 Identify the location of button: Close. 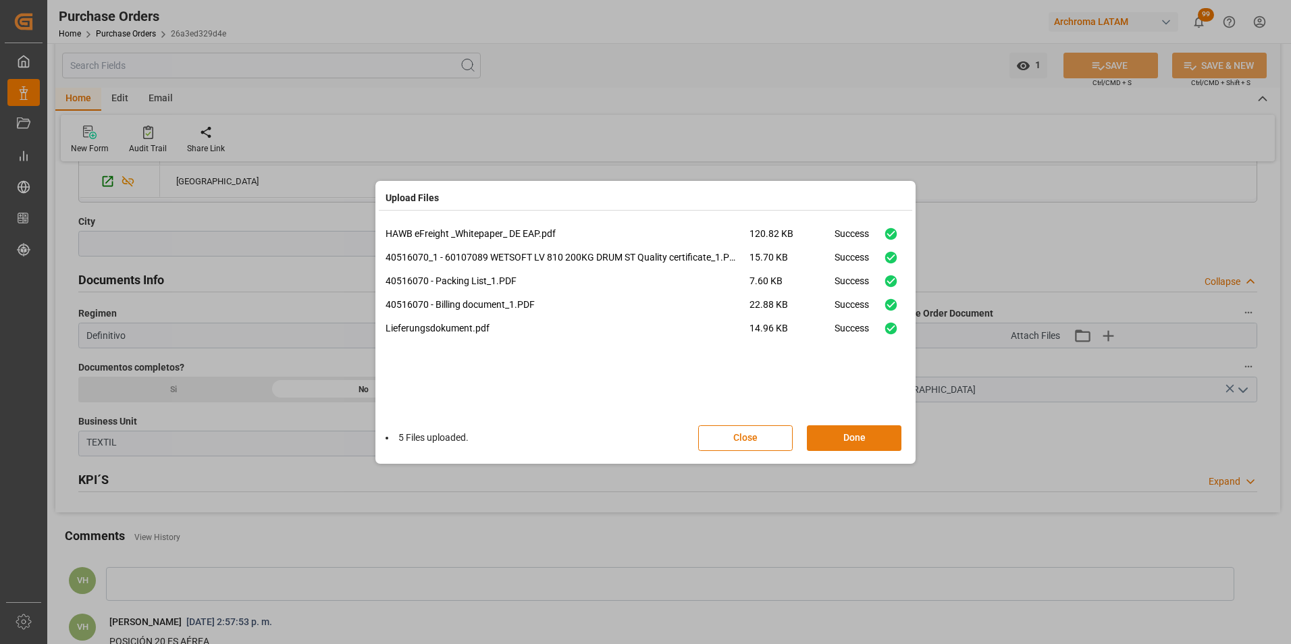
(746, 438).